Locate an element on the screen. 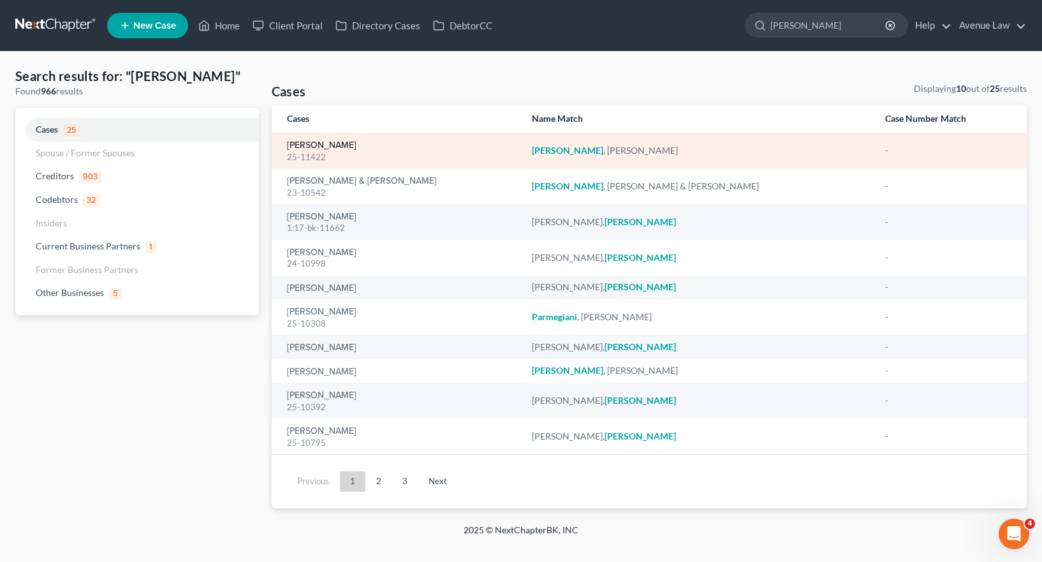 The height and width of the screenshot is (562, 1042). span: 5 is located at coordinates (115, 294).